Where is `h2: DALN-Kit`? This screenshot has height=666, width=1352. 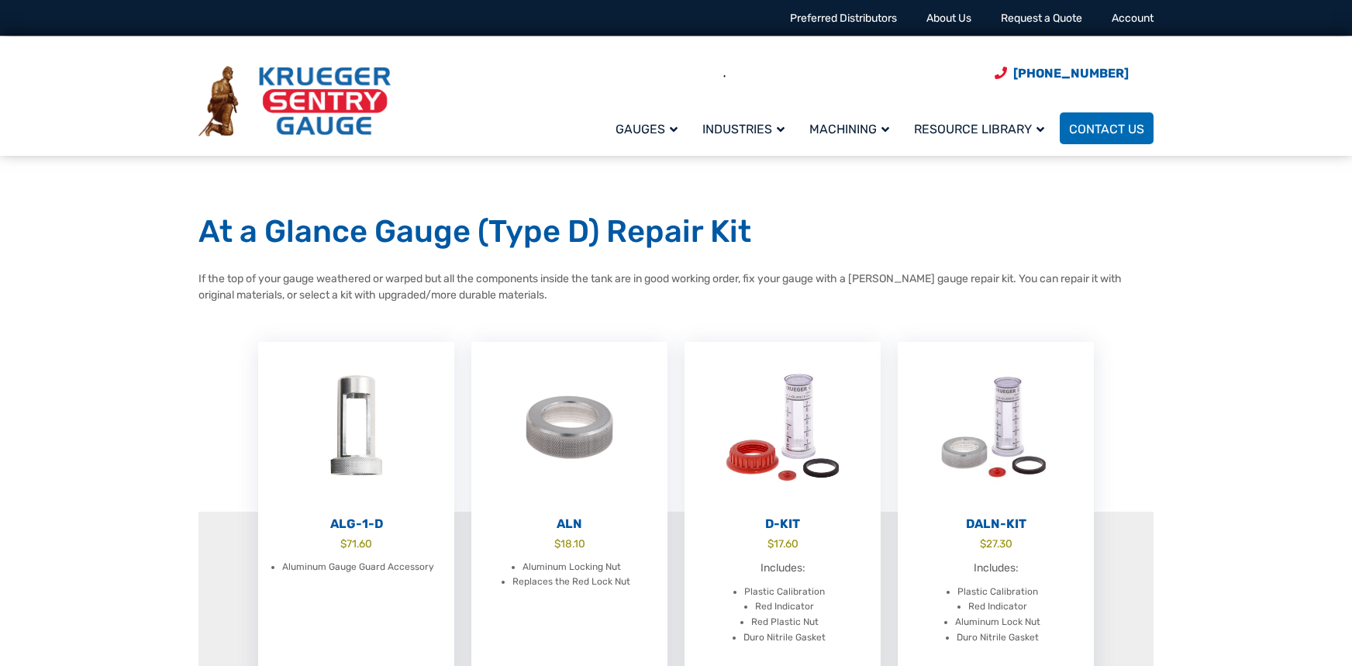
h2: DALN-Kit is located at coordinates (995, 524).